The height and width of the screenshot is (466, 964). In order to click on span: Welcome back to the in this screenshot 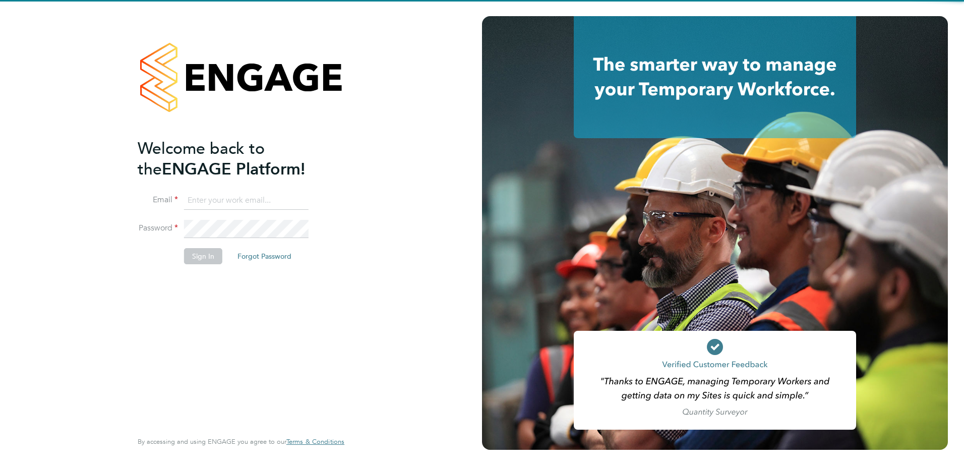, I will do `click(201, 159)`.